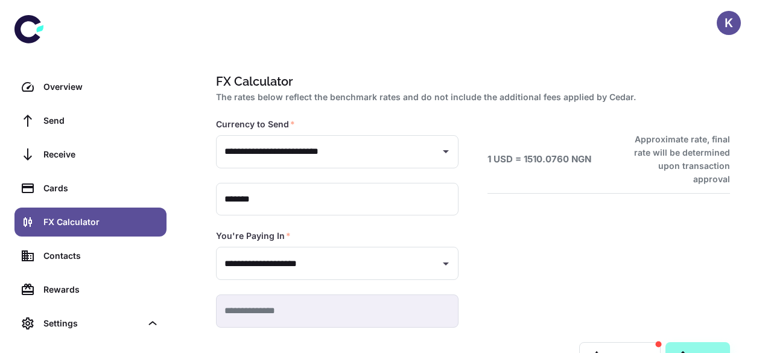 Image resolution: width=765 pixels, height=353 pixels. I want to click on a: FX Calculator, so click(91, 222).